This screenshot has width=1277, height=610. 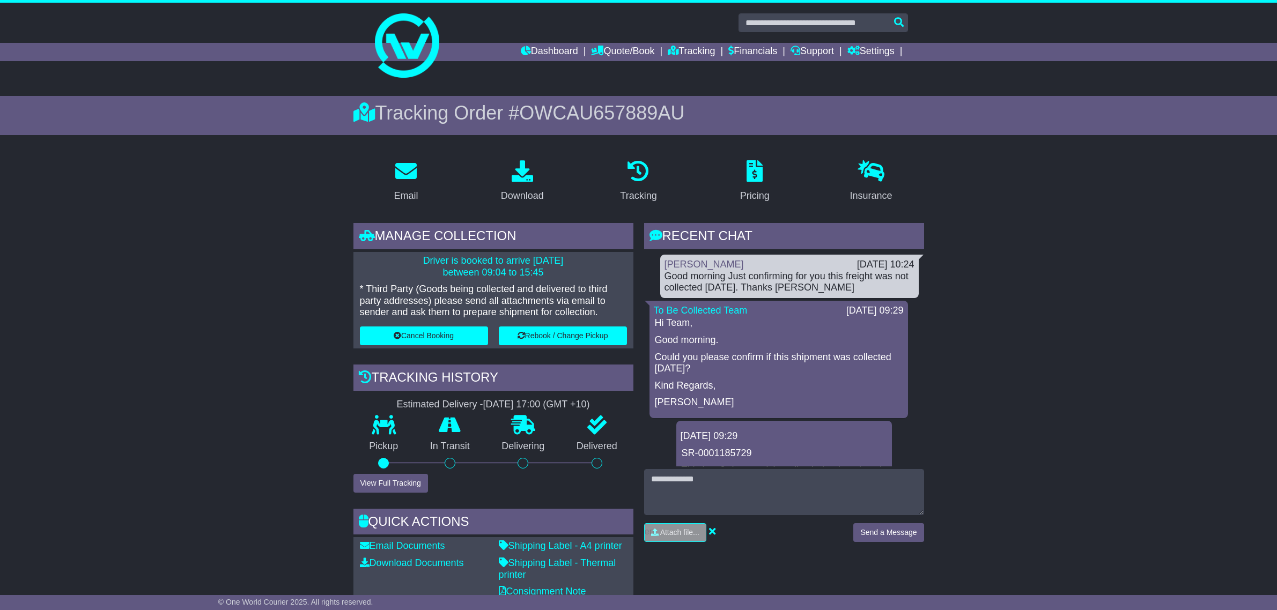 I want to click on a: Email Documents, so click(x=402, y=546).